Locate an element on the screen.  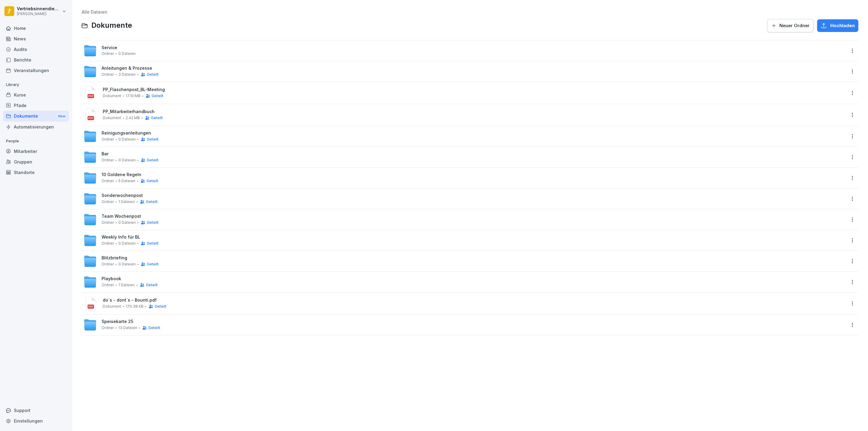
div: New is located at coordinates (62, 116).